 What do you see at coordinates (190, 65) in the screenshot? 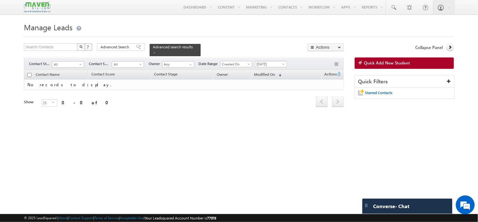
I see `a: Show All Items` at bounding box center [190, 65].